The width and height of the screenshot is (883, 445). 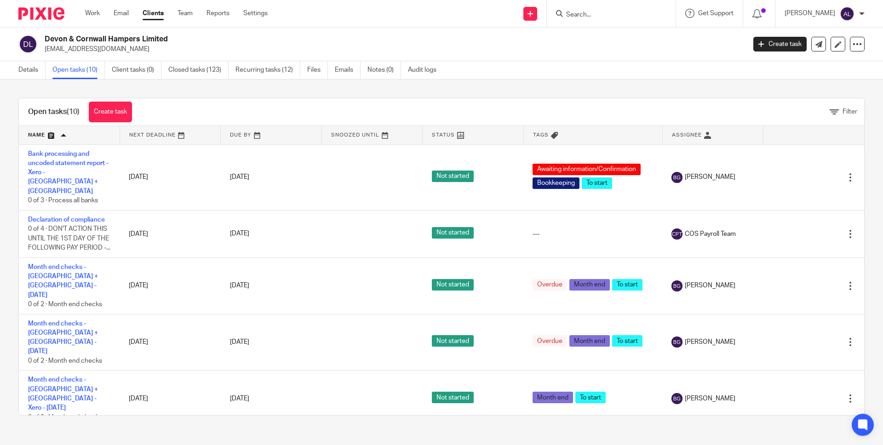 I want to click on a: Emails, so click(x=348, y=70).